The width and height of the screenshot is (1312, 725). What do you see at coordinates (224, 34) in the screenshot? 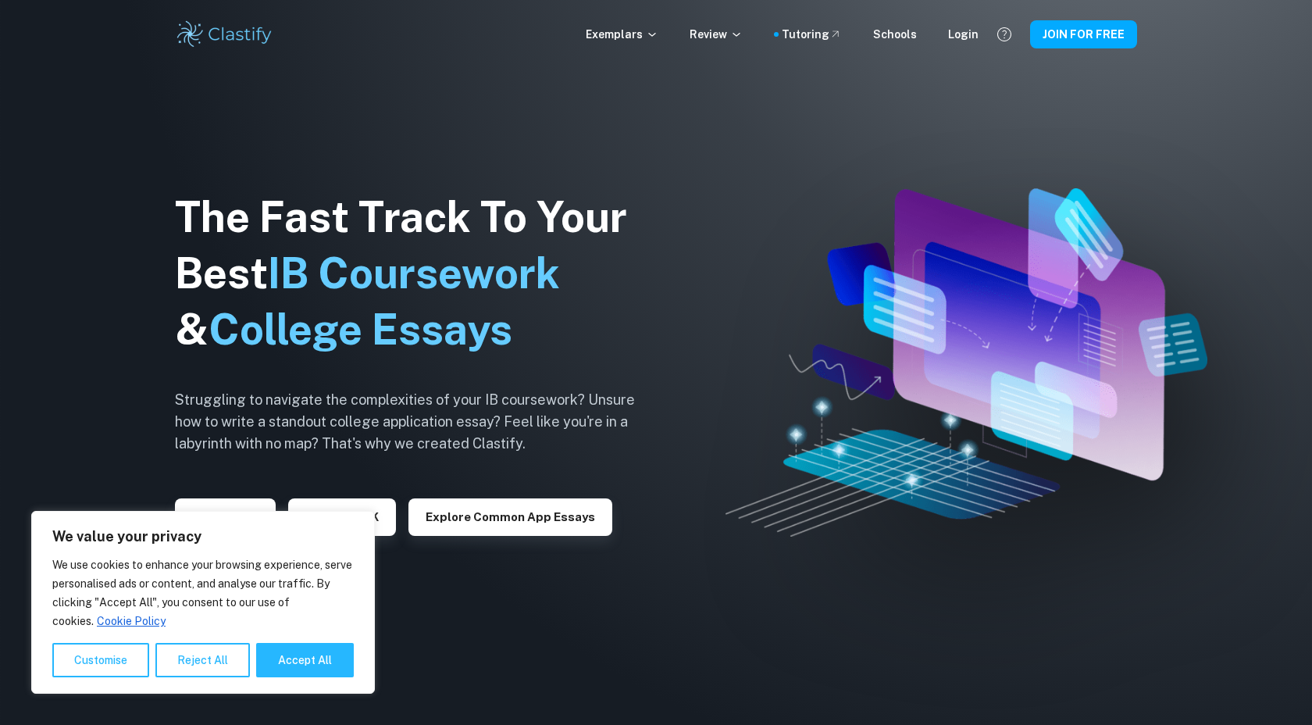
I see `img: Clastify logo` at bounding box center [224, 34].